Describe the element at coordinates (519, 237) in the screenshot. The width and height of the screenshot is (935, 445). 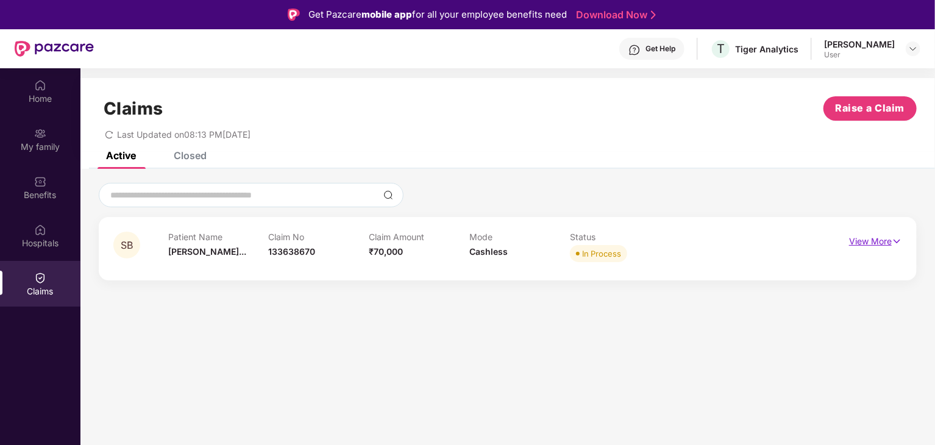
I see `p: Mode` at that location.